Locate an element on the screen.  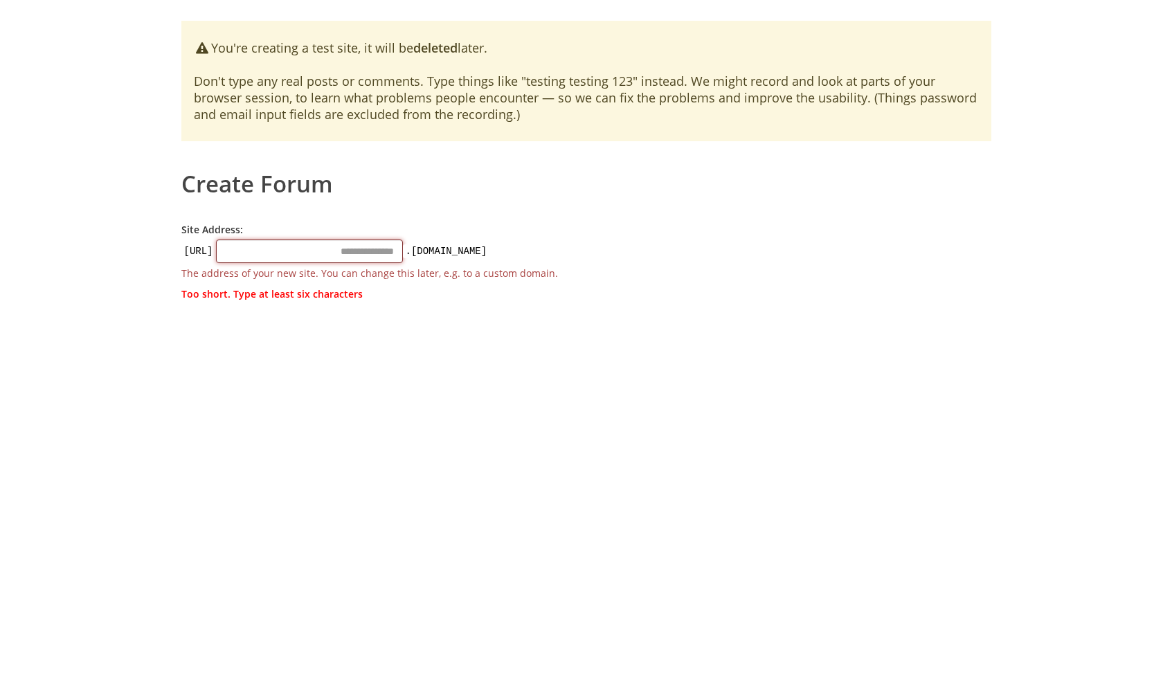
div: You're creating a test site, it will be later. Don't type any real posts or comments. Type things... is located at coordinates (587, 81).